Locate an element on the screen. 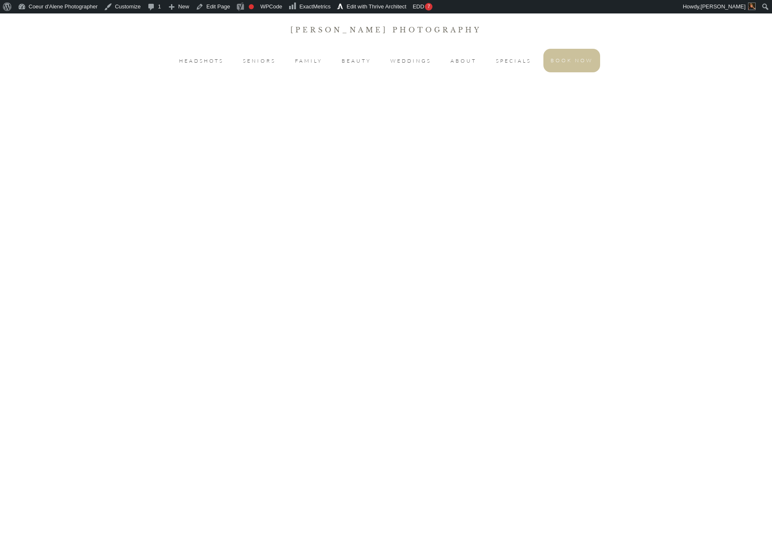 This screenshot has width=772, height=555. span: SPECIALS is located at coordinates (513, 61).